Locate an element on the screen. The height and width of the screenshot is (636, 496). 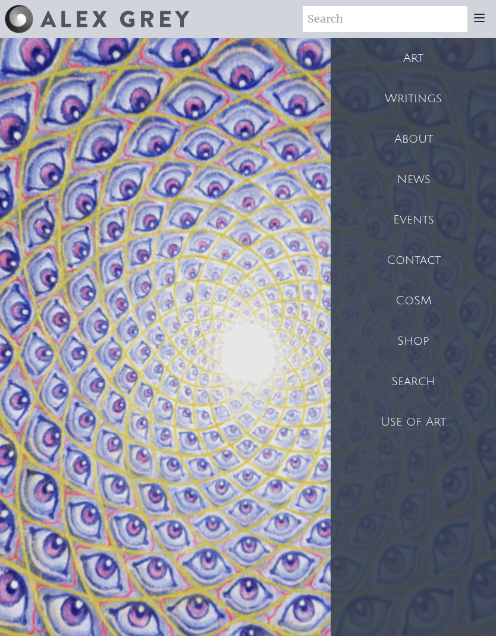
a: Writings is located at coordinates (413, 99).